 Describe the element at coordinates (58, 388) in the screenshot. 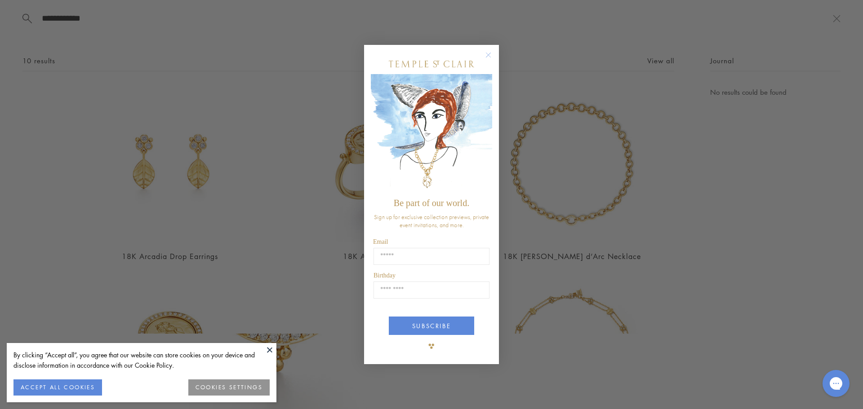

I see `button: ACCEPT ALL COOKIES` at that location.